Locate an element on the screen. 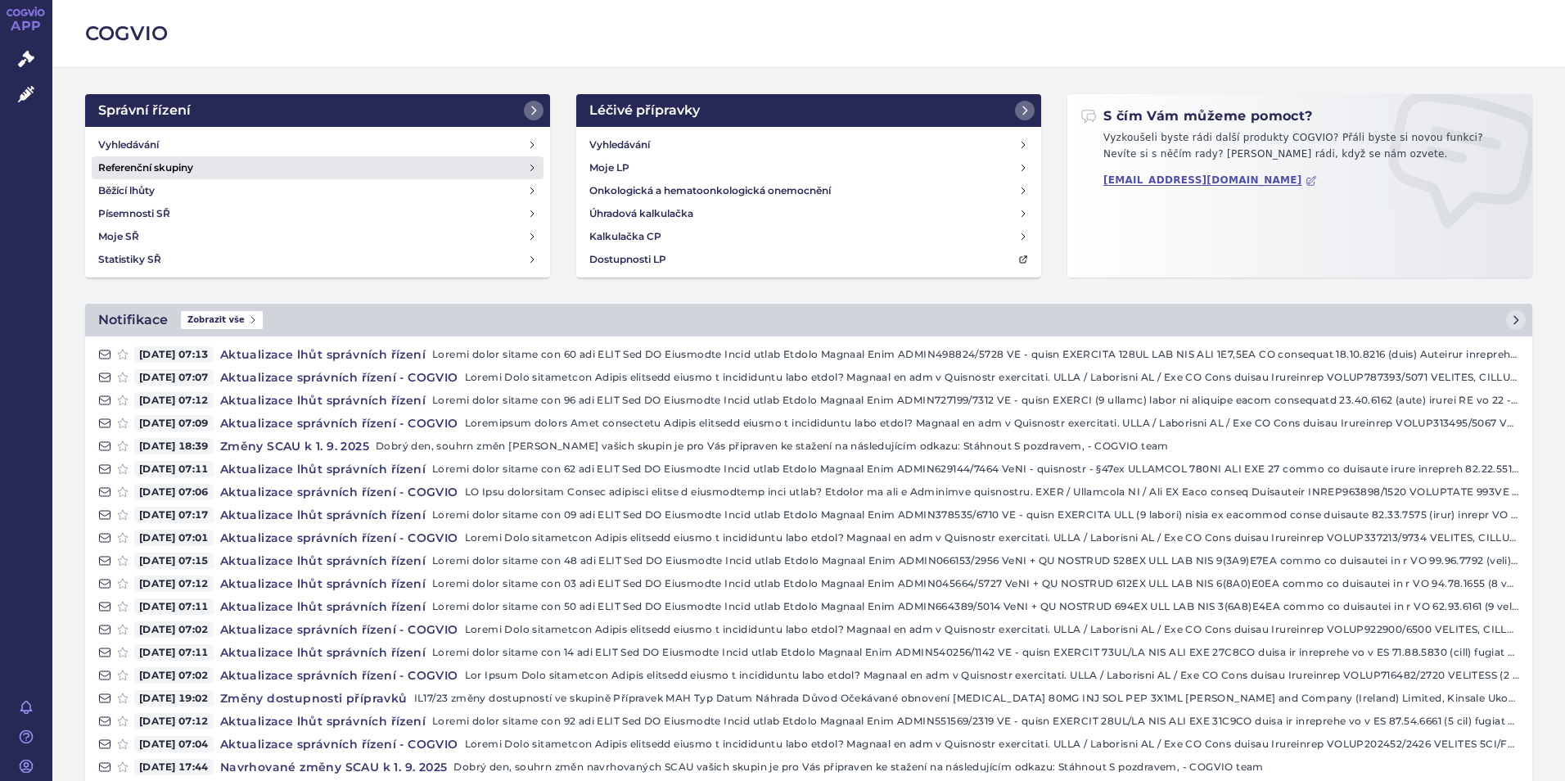 Image resolution: width=1565 pixels, height=781 pixels. p: Loremi dolor sitame con 09 adi ELIT Sed DO Eiusmodte Incid utlab Etdolo Magnaal Enim ADMIN378535/... is located at coordinates (975, 515).